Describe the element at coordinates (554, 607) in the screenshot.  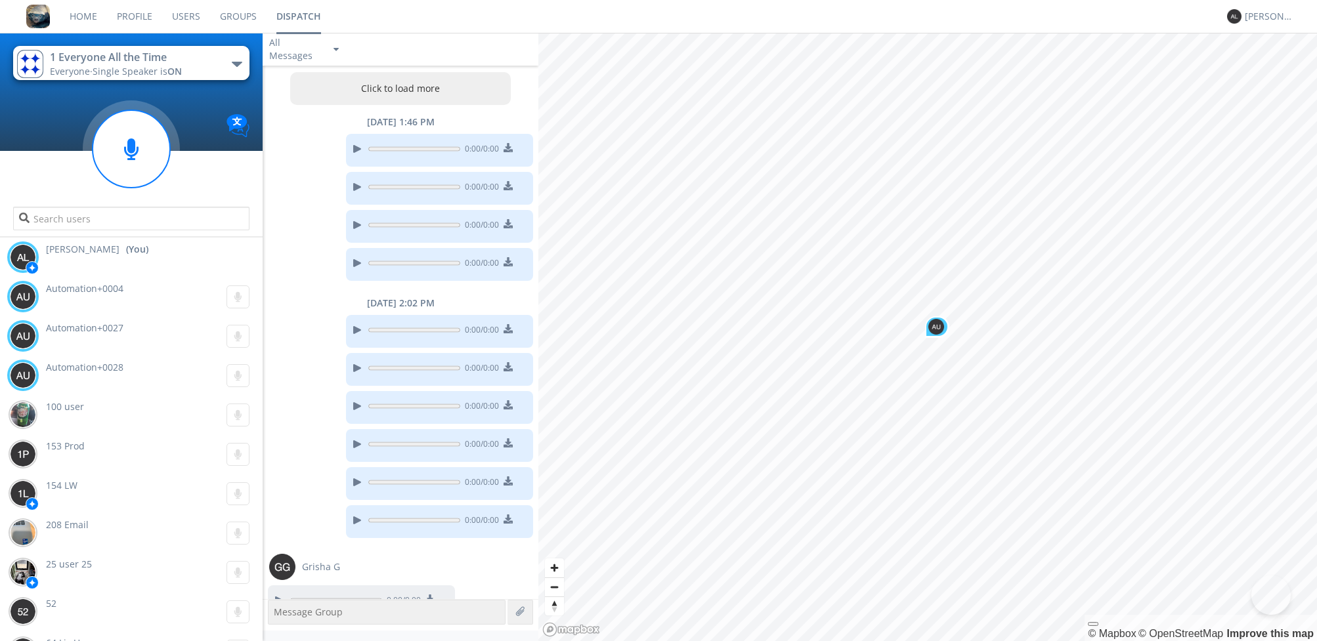
I see `span: Reset bearing to north` at that location.